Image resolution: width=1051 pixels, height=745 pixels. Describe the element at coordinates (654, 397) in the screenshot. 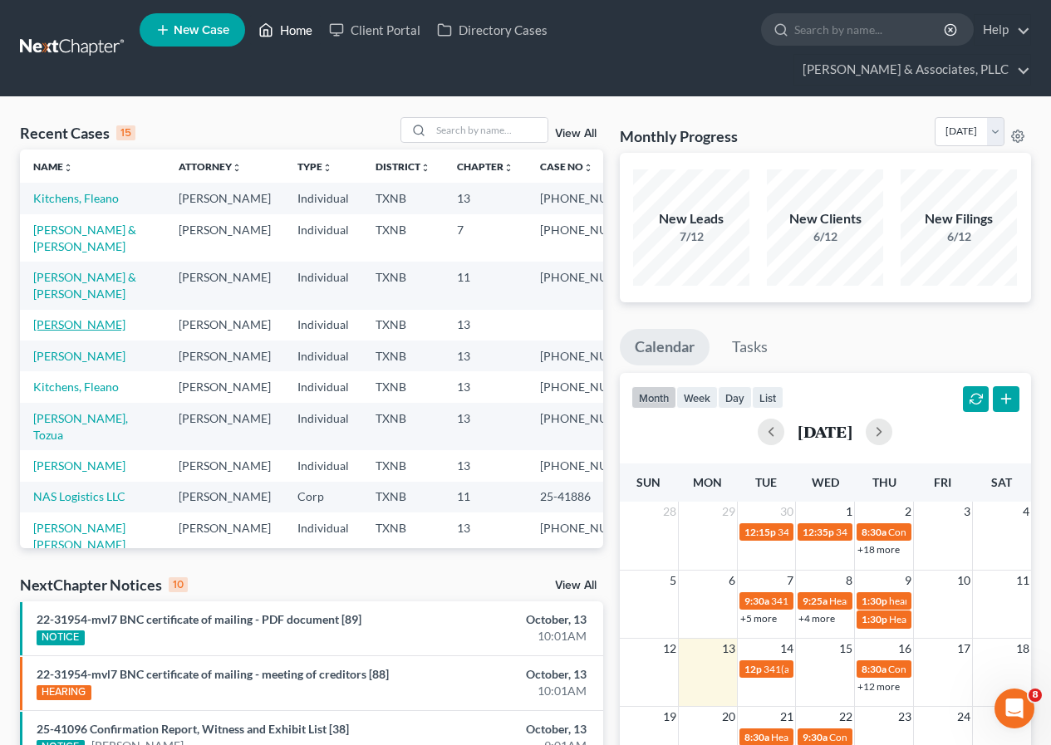

I see `button: month` at that location.